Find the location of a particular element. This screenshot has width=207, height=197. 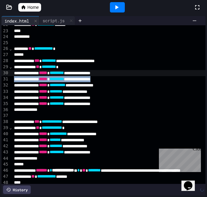

div: 29 is located at coordinates (5, 67).